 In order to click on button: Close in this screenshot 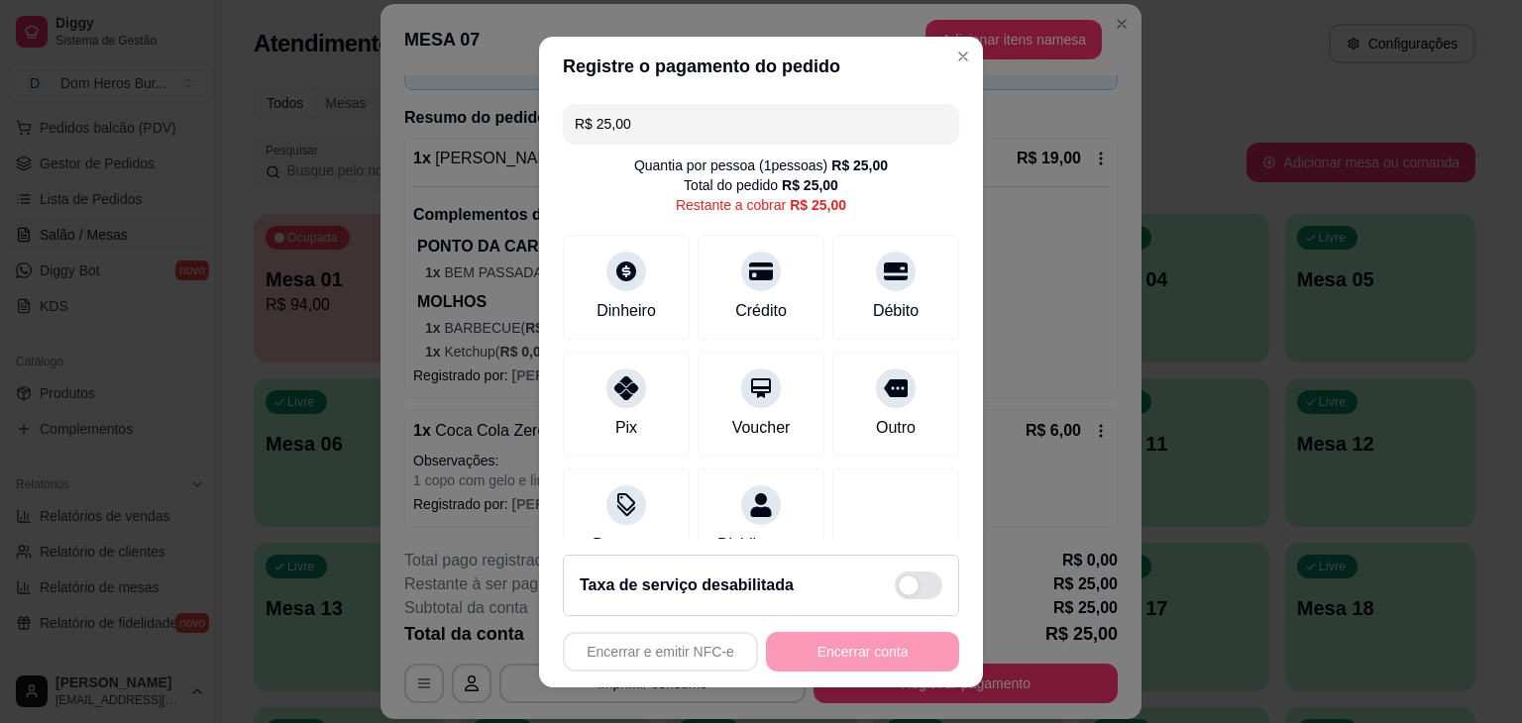, I will do `click(963, 56)`.